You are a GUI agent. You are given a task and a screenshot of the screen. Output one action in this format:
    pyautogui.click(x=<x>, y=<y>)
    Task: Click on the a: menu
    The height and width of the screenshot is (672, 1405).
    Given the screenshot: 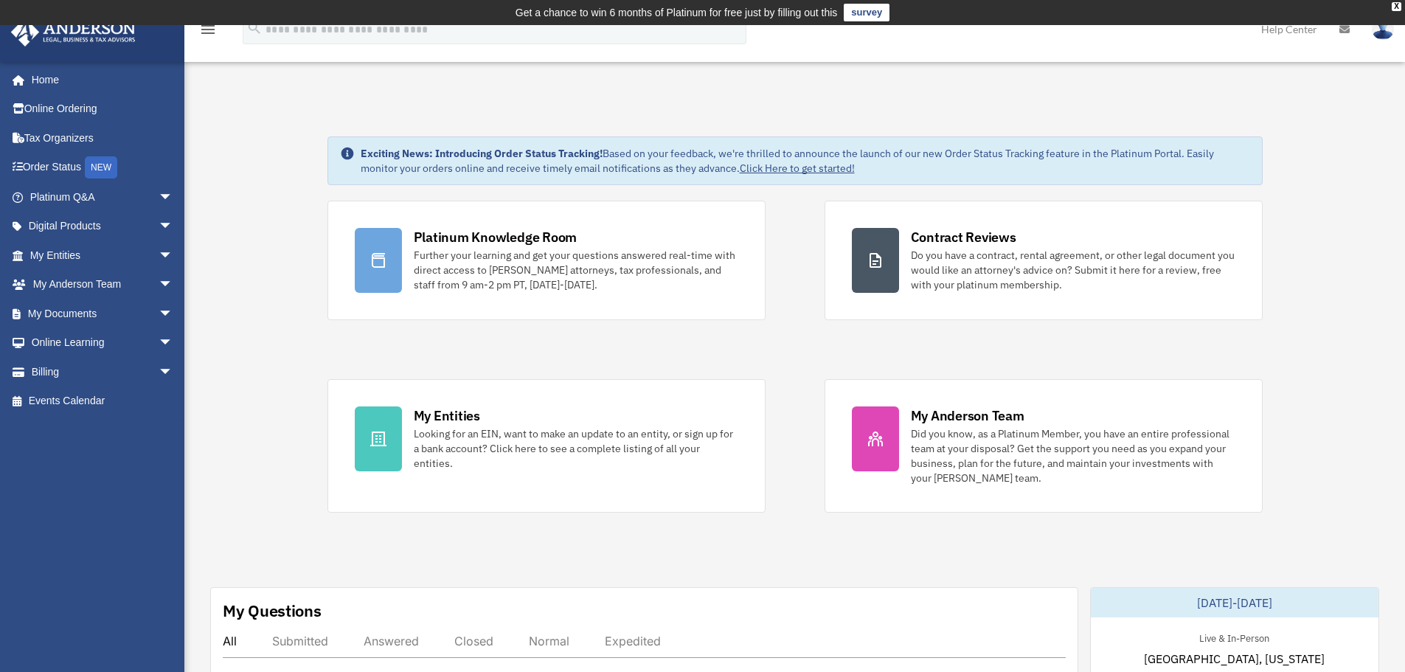 What is the action you would take?
    pyautogui.click(x=208, y=32)
    